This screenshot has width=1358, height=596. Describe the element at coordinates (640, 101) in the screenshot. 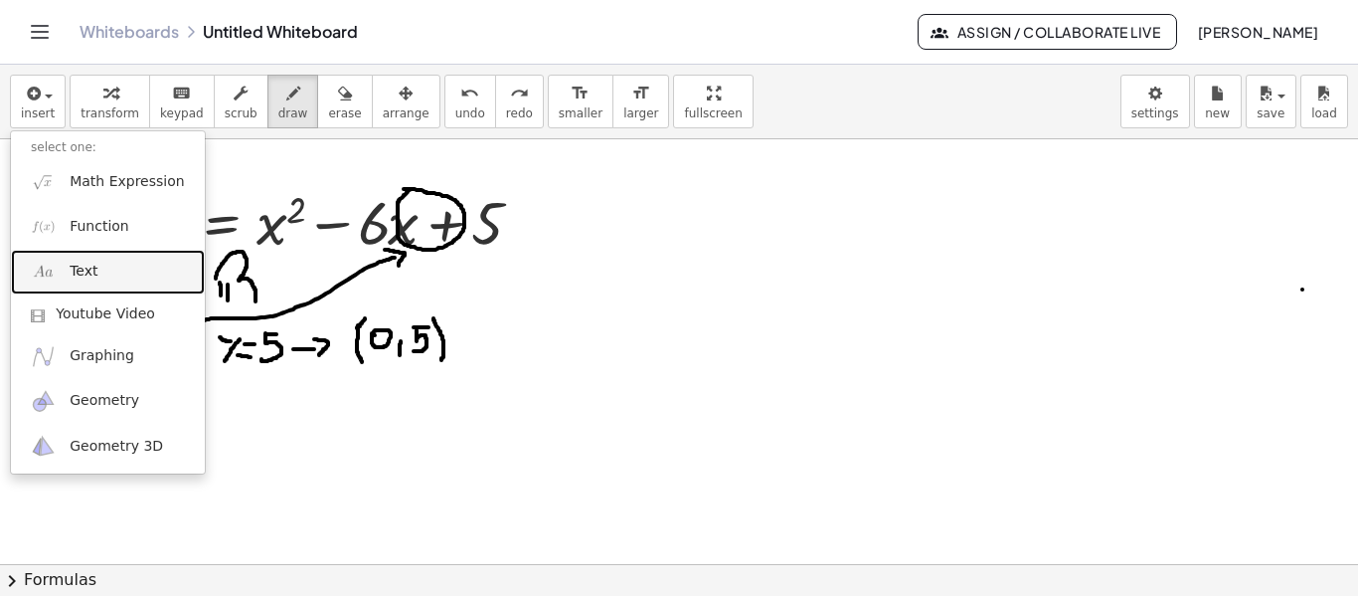

I see `button: format_sizelarger` at that location.